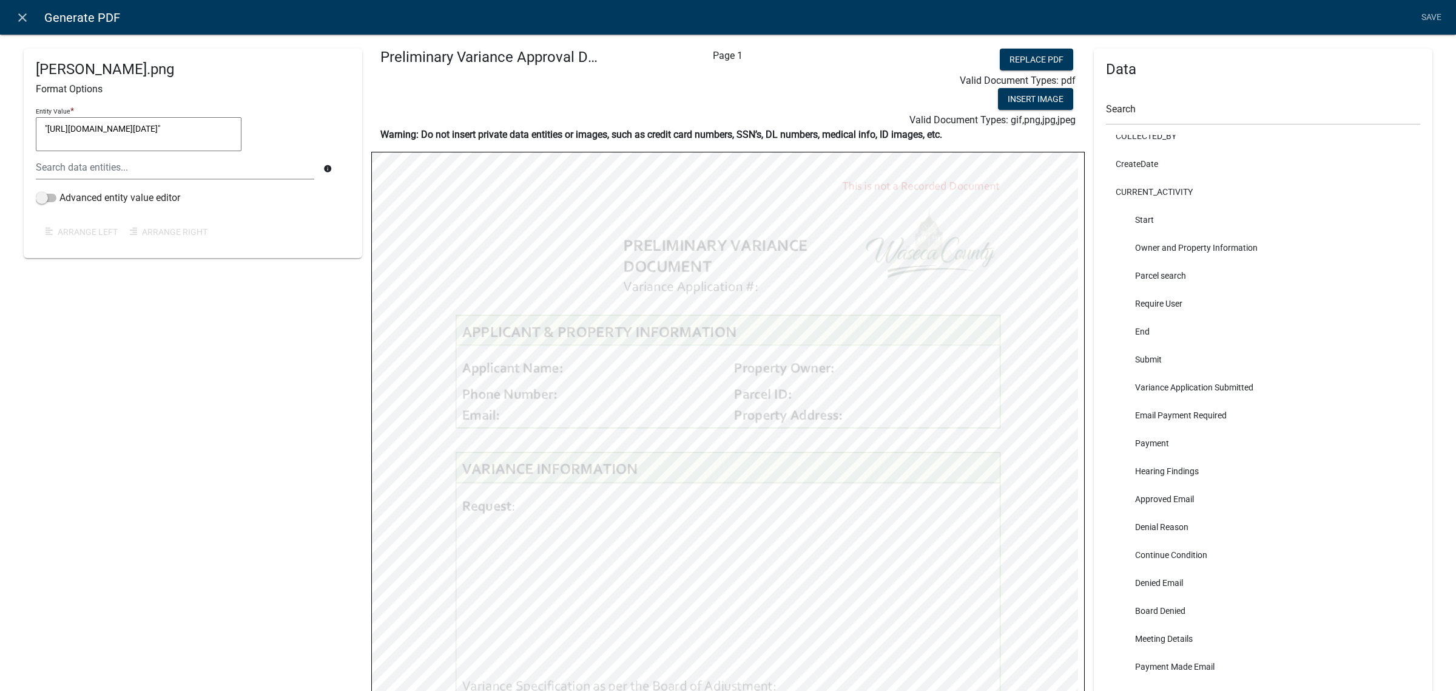  Describe the element at coordinates (1263, 387) in the screenshot. I see `li: Variance Application Submitted` at that location.